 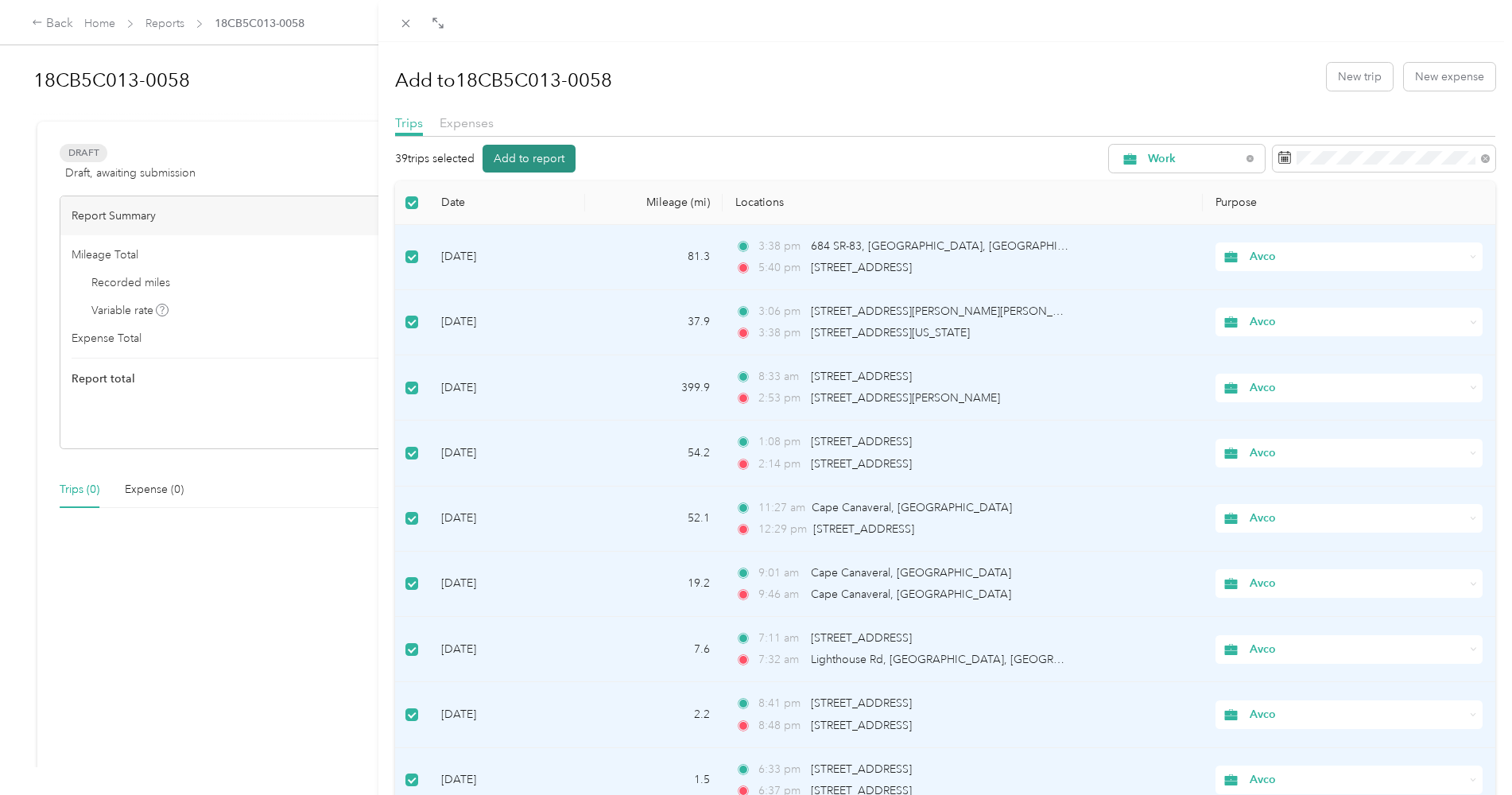 What do you see at coordinates (654, 584) in the screenshot?
I see `td: 19.2` at bounding box center [654, 584].